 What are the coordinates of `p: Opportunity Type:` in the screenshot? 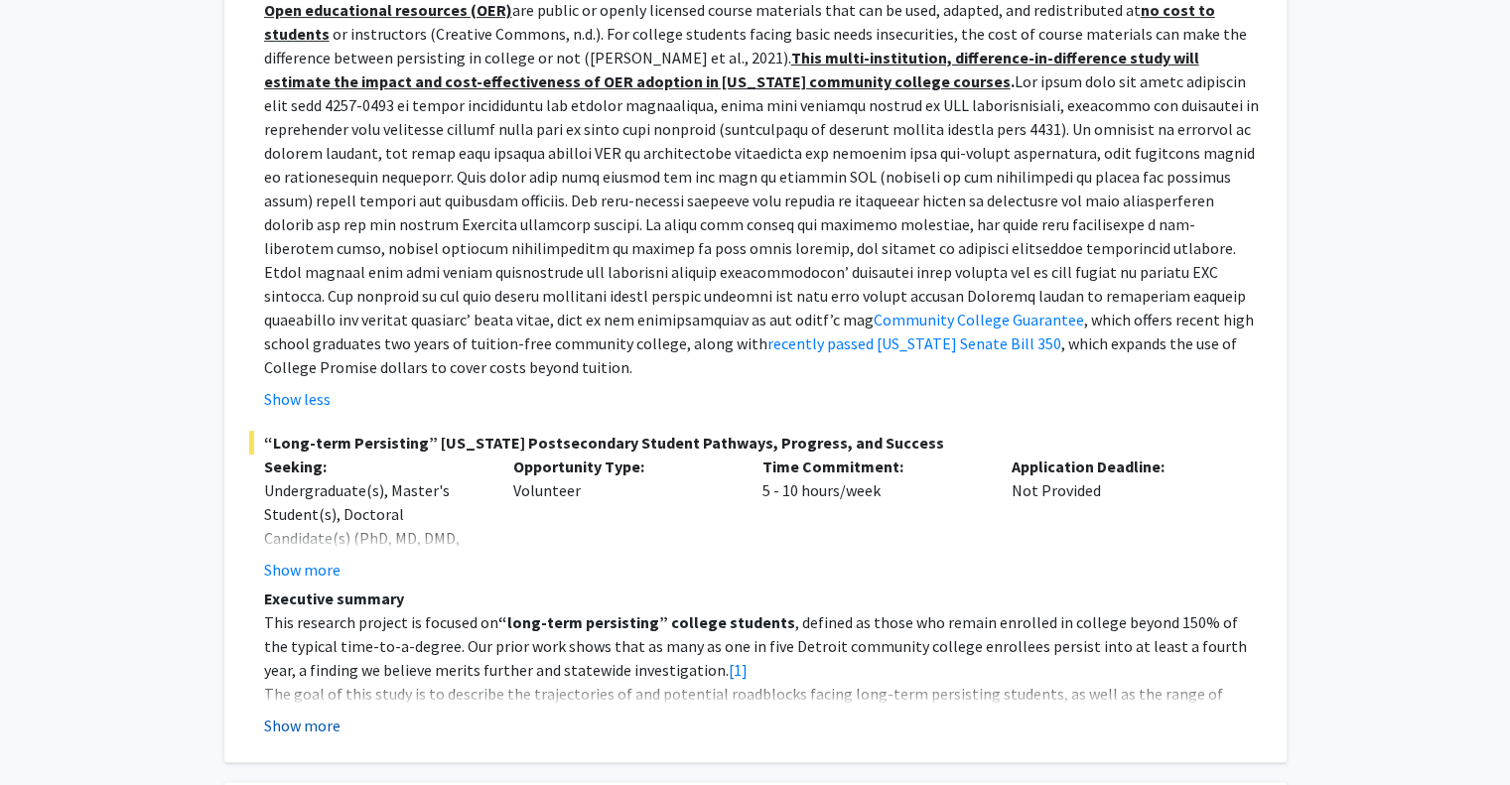 It's located at (622, 467).